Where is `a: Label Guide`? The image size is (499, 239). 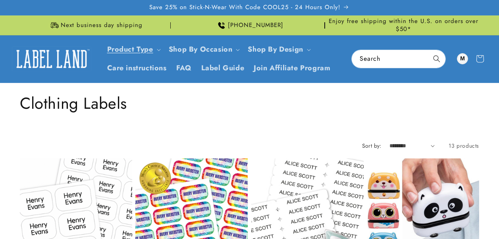
a: Label Guide is located at coordinates (223, 68).